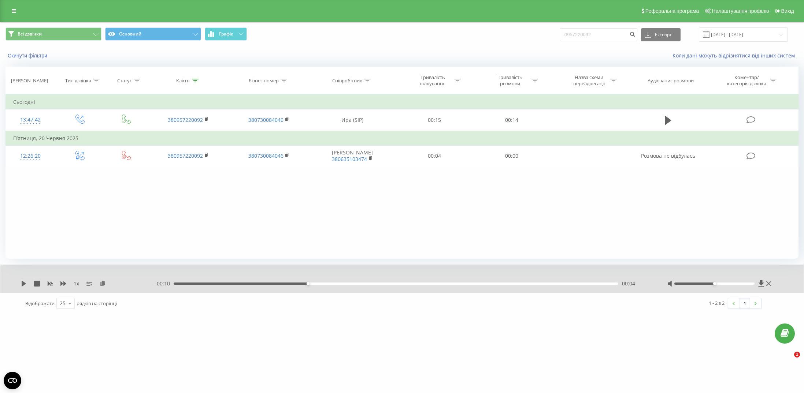 Image resolution: width=804 pixels, height=393 pixels. I want to click on div: Тривалість очікування, so click(433, 81).